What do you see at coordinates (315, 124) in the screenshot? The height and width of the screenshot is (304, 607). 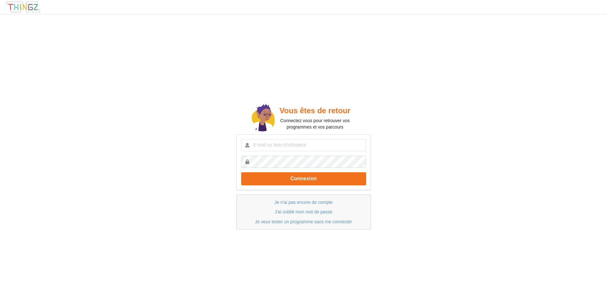 I see `p: Connectez vous pour retrouver vos programmes et vos parcours` at bounding box center [315, 124].